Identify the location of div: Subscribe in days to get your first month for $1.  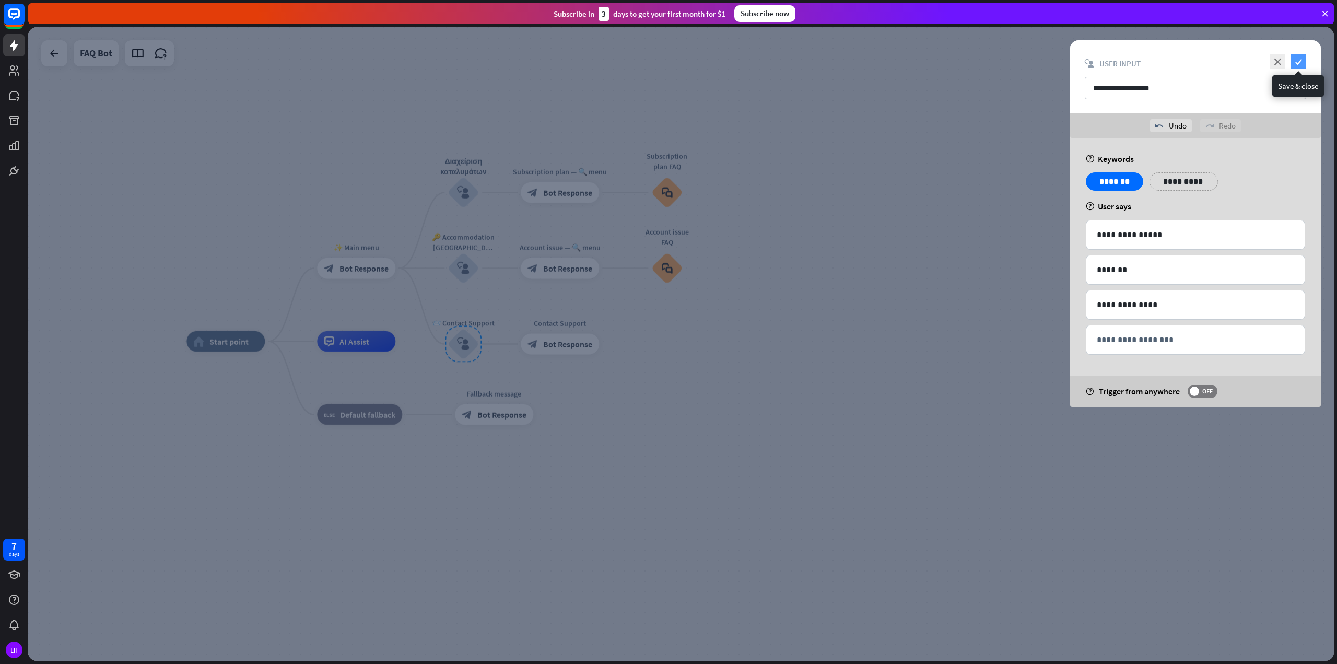
(640, 14).